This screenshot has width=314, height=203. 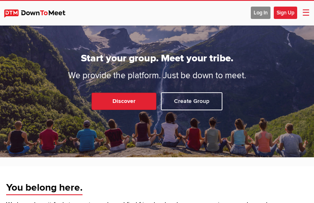 What do you see at coordinates (261, 13) in the screenshot?
I see `span: Log In` at bounding box center [261, 13].